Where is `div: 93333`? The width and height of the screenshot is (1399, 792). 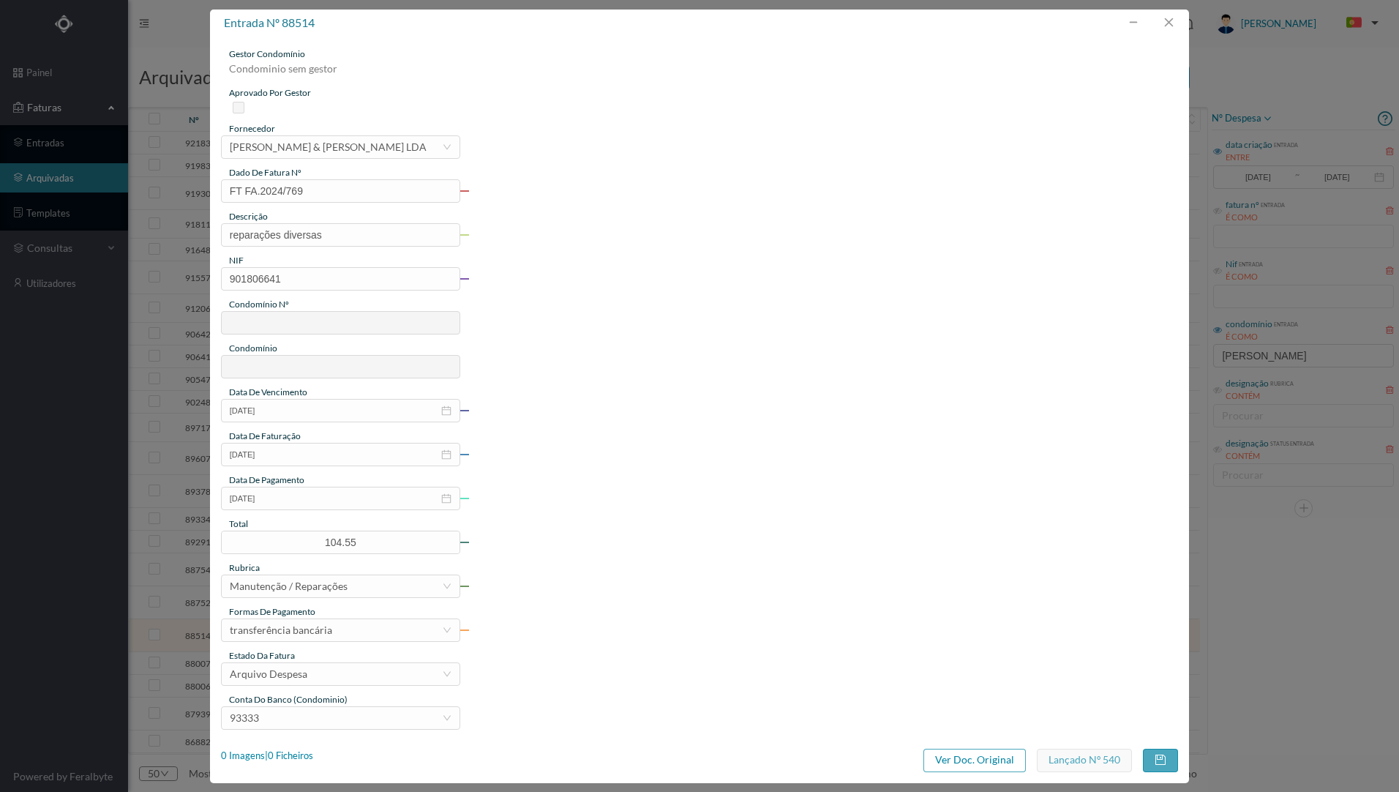 div: 93333 is located at coordinates (244, 718).